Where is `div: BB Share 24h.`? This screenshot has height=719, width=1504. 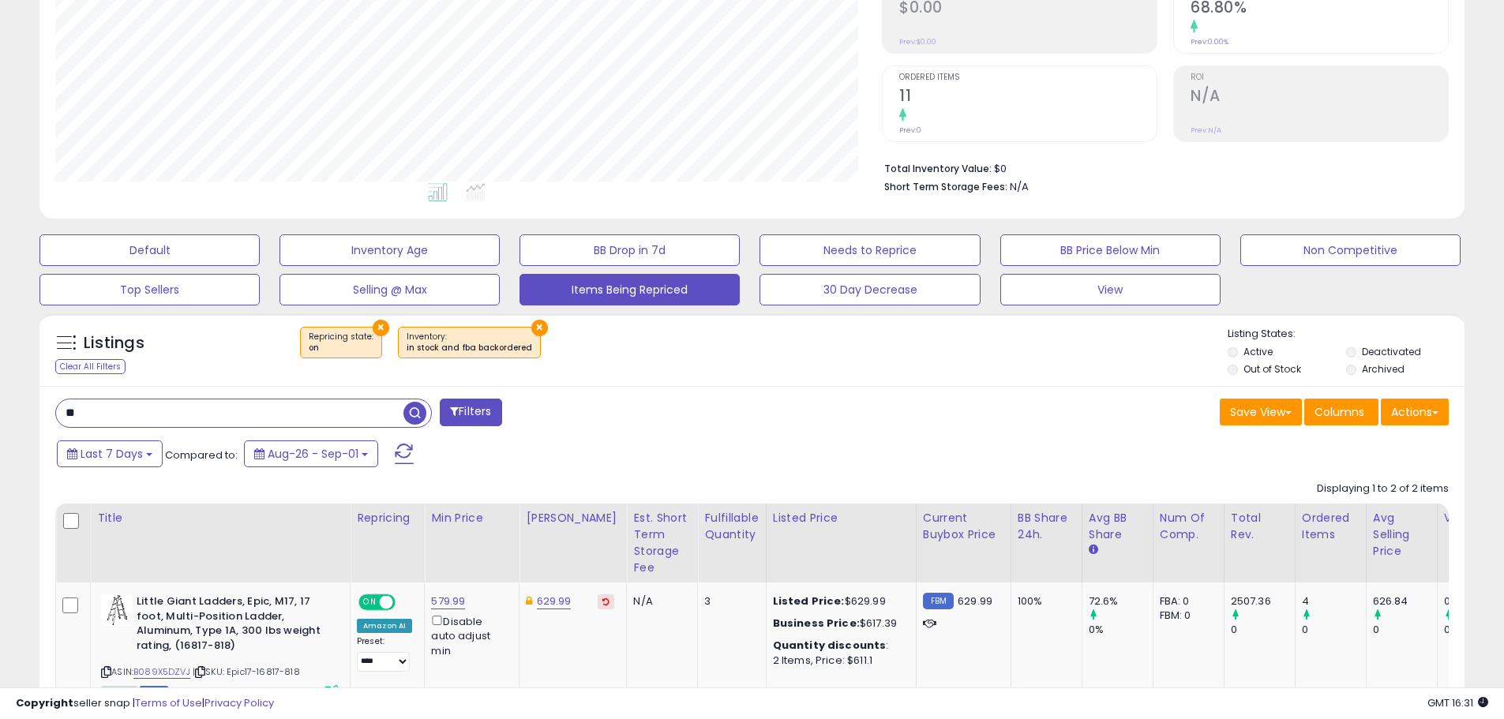 div: BB Share 24h. is located at coordinates (1046, 527).